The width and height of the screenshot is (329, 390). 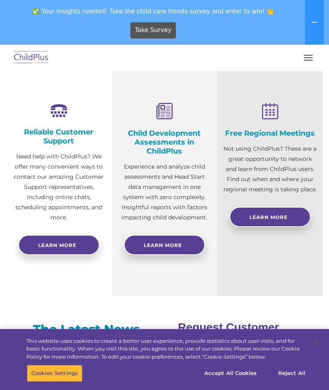 What do you see at coordinates (59, 187) in the screenshot?
I see `p: Need help with ChildPlus? We offer many convenient ways to contact our amazing Customer Support r...` at bounding box center [59, 187].